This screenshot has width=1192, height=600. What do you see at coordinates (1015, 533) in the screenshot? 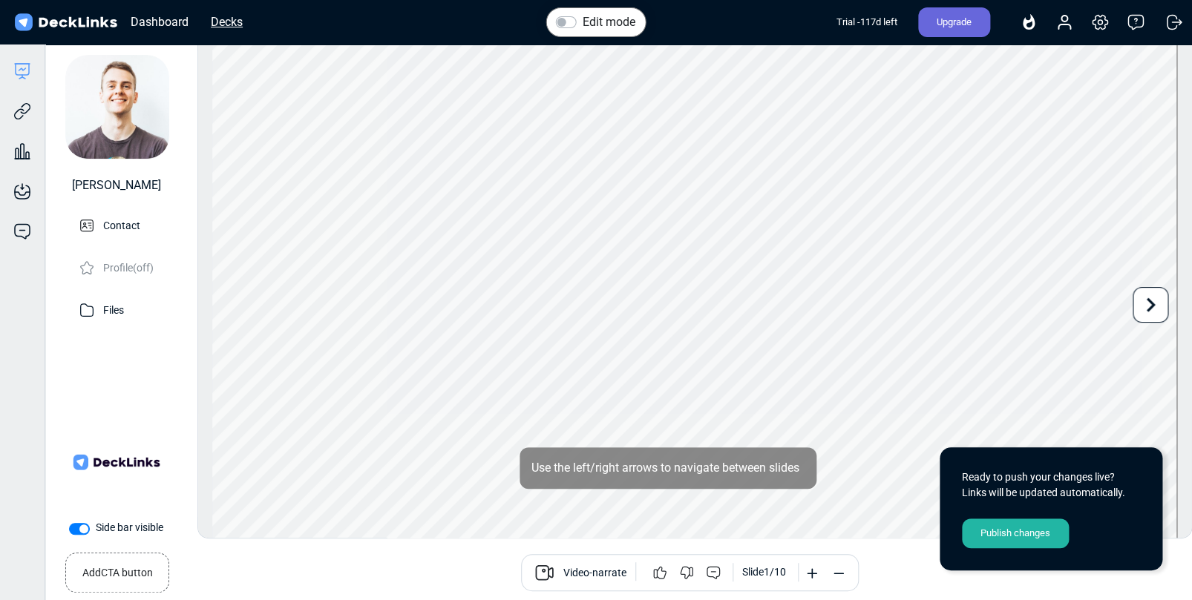
I see `div: Publish changes` at bounding box center [1015, 533].